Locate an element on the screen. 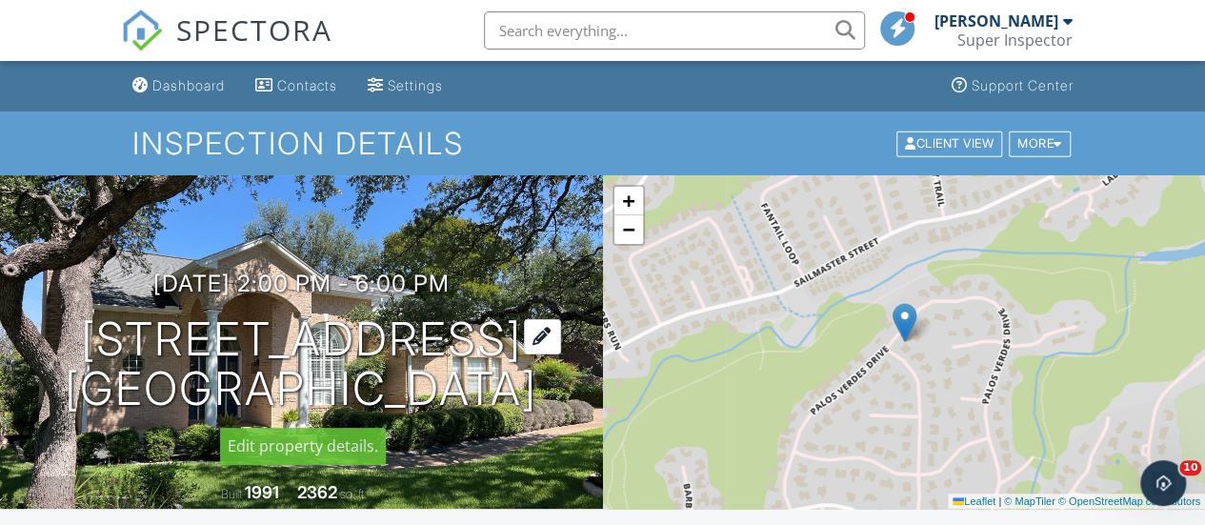 The width and height of the screenshot is (1205, 525). a: Leaflet is located at coordinates (973, 501).